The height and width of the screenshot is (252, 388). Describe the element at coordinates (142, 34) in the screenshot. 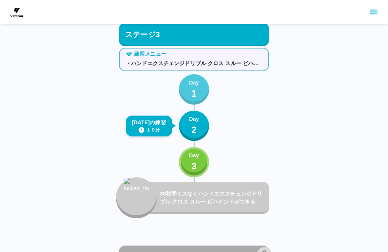

I see `p: ステージ3` at that location.